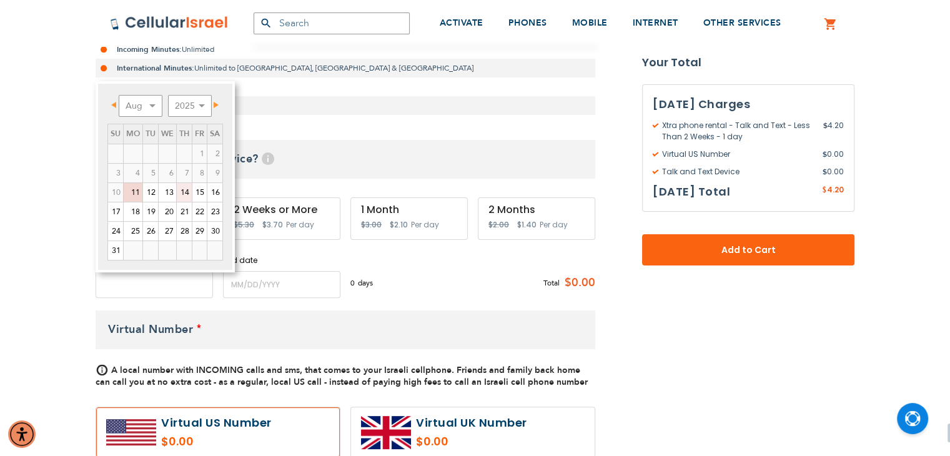 The height and width of the screenshot is (456, 950). Describe the element at coordinates (215, 212) in the screenshot. I see `a: 23` at that location.